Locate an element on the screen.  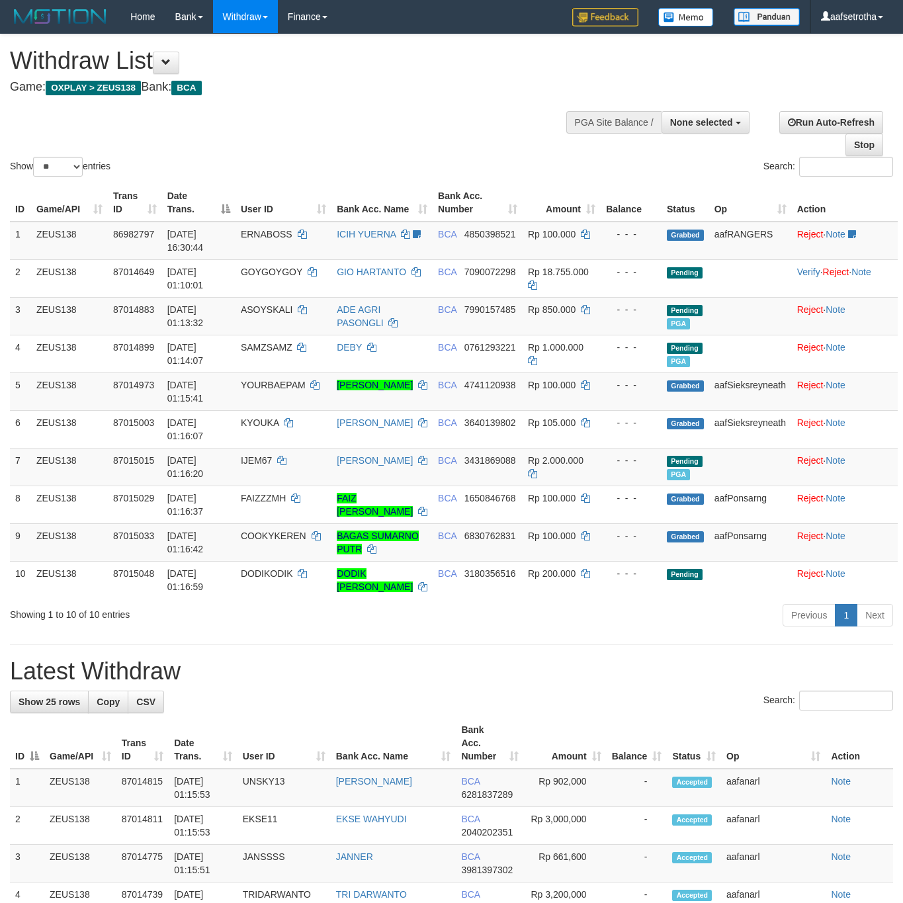
span: ASOYSKALI is located at coordinates (267, 310).